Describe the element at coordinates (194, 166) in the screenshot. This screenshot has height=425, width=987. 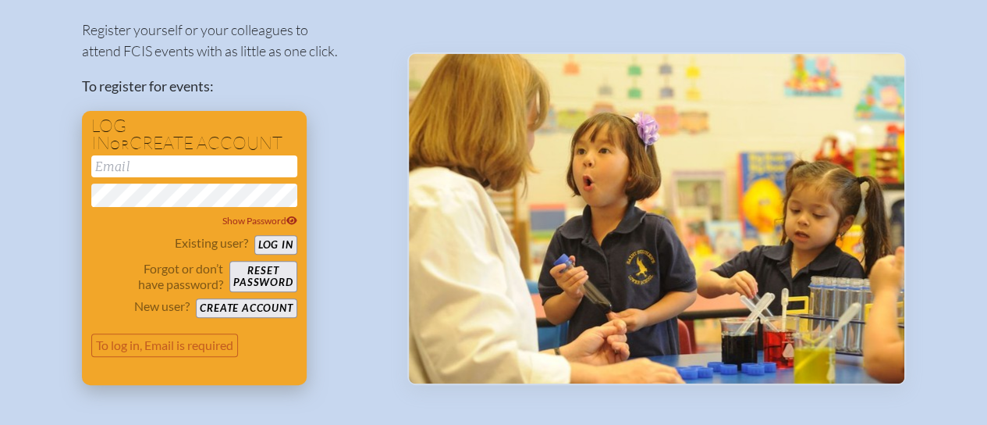
I see `input: Email` at that location.